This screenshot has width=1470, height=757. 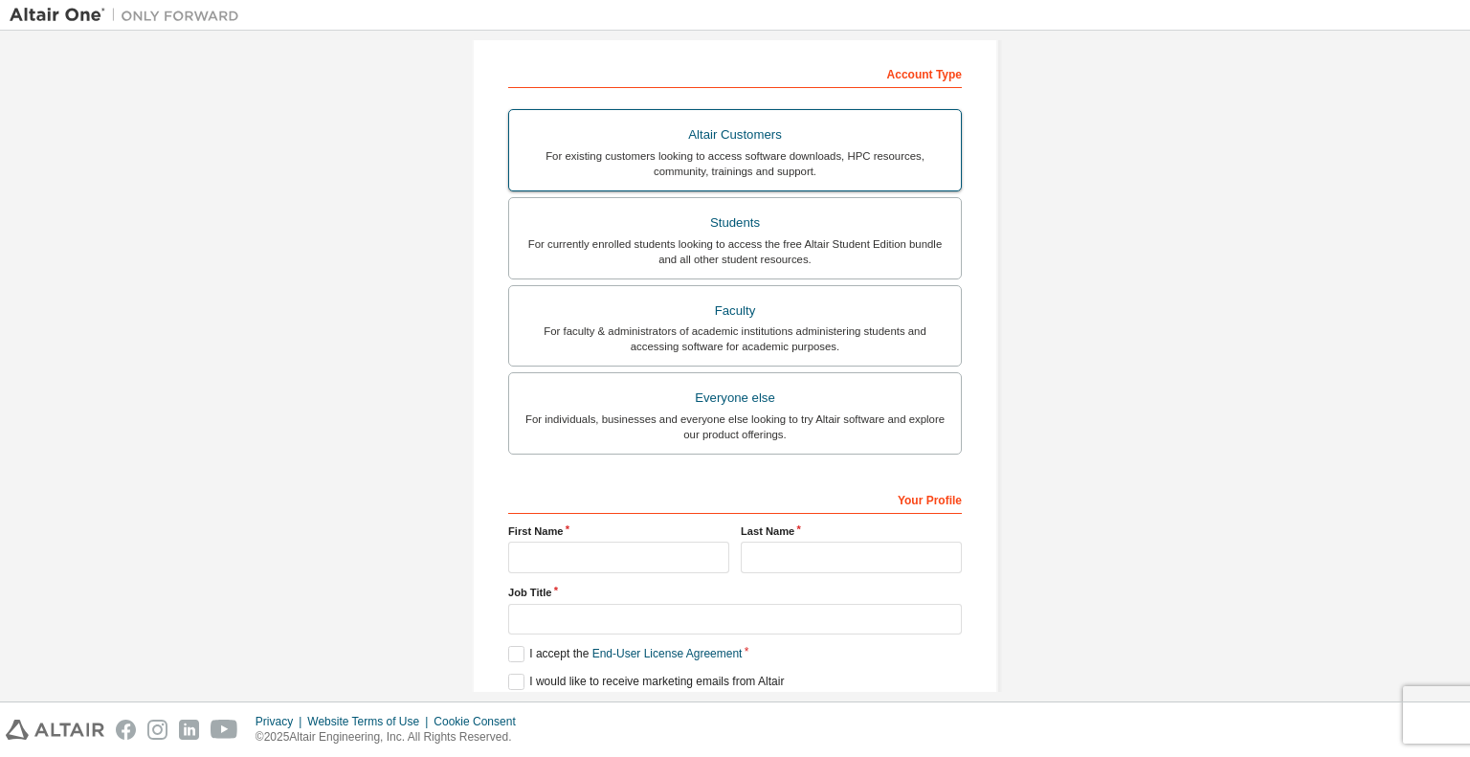 What do you see at coordinates (479, 722) in the screenshot?
I see `div: Cookie Consent` at bounding box center [479, 722].